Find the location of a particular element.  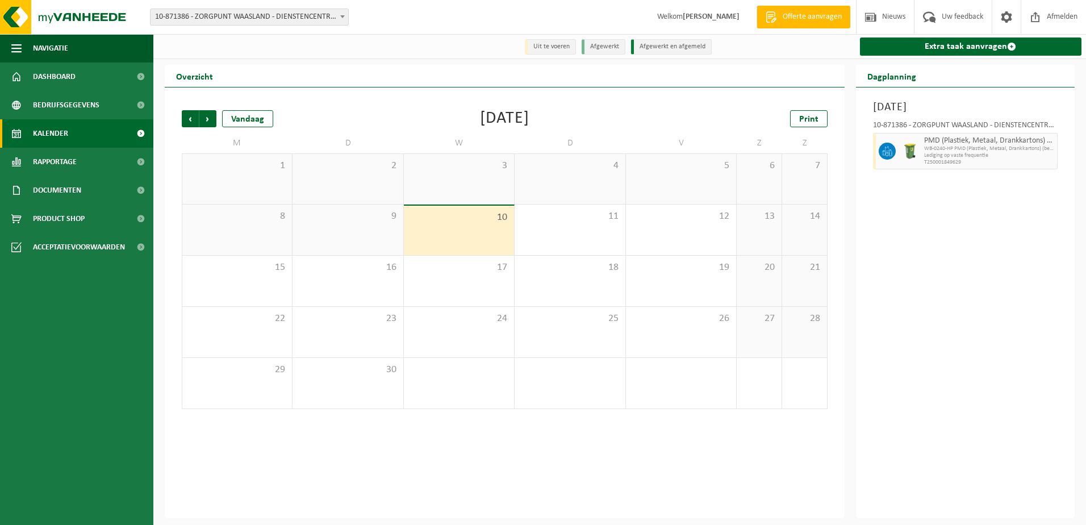

span: Vorige is located at coordinates (190, 119).